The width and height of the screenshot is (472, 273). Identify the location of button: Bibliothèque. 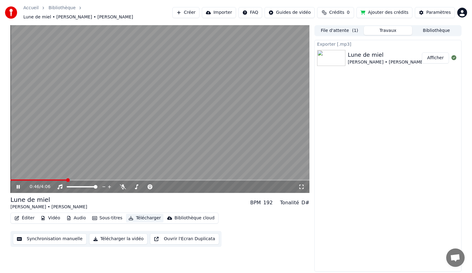
(436, 30).